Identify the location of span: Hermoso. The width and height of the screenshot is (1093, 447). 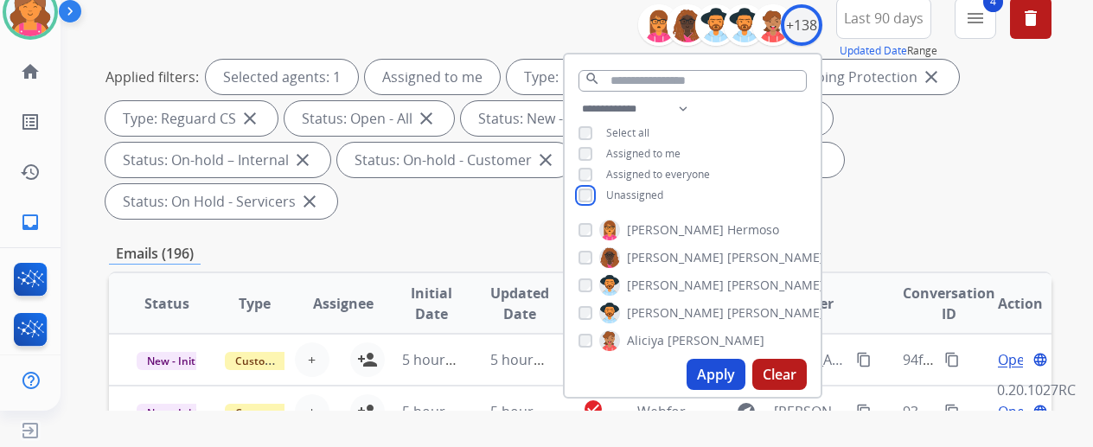
(753, 230).